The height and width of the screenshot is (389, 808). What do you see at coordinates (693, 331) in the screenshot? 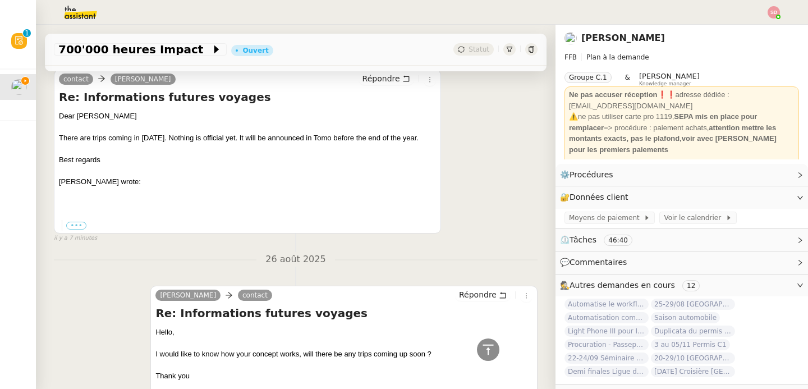
I see `span: Duplicata du permis bateau` at bounding box center [693, 331].